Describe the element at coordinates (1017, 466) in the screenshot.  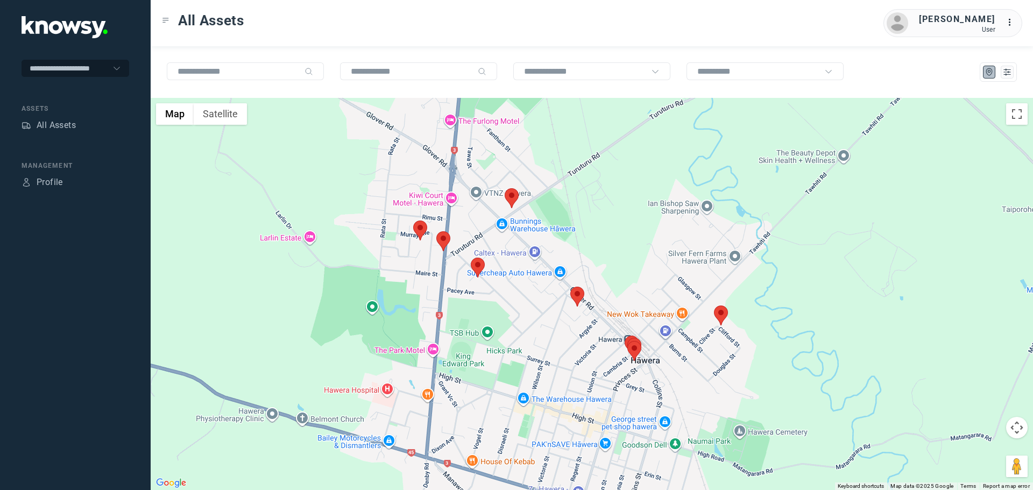
I see `button: Drag Pegman onto the map to open Street View` at that location.